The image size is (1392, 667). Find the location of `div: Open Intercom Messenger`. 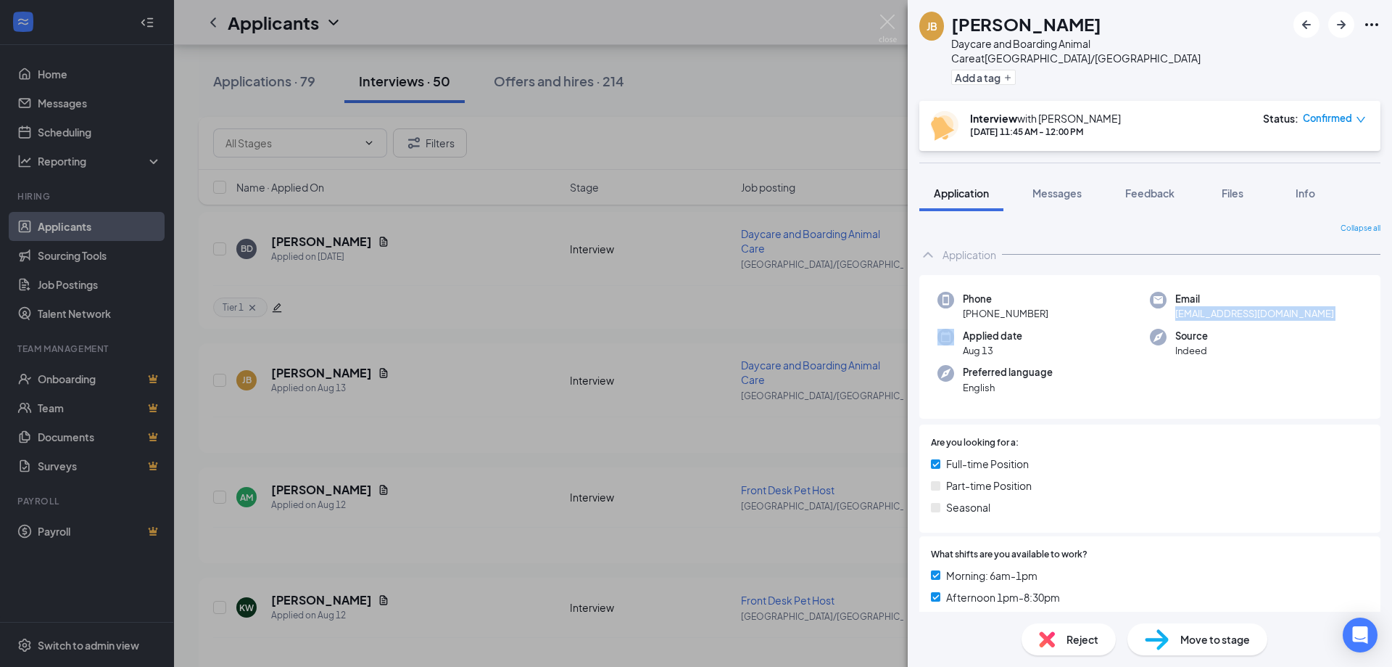

div: Open Intercom Messenger is located at coordinates (1361, 635).